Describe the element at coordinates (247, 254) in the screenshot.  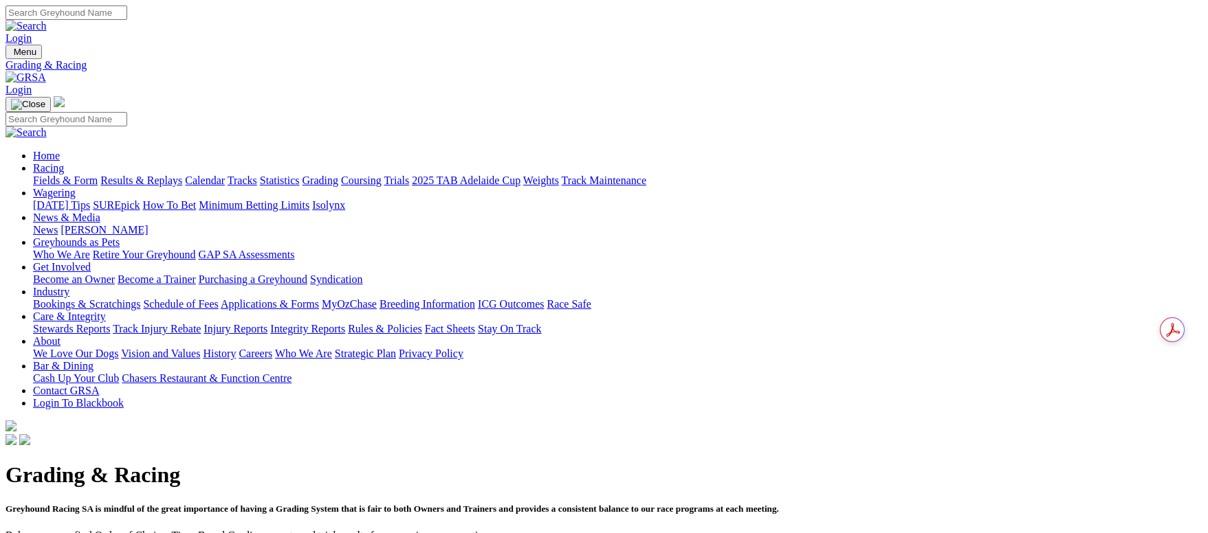
I see `a: GAP SA Assessments` at that location.